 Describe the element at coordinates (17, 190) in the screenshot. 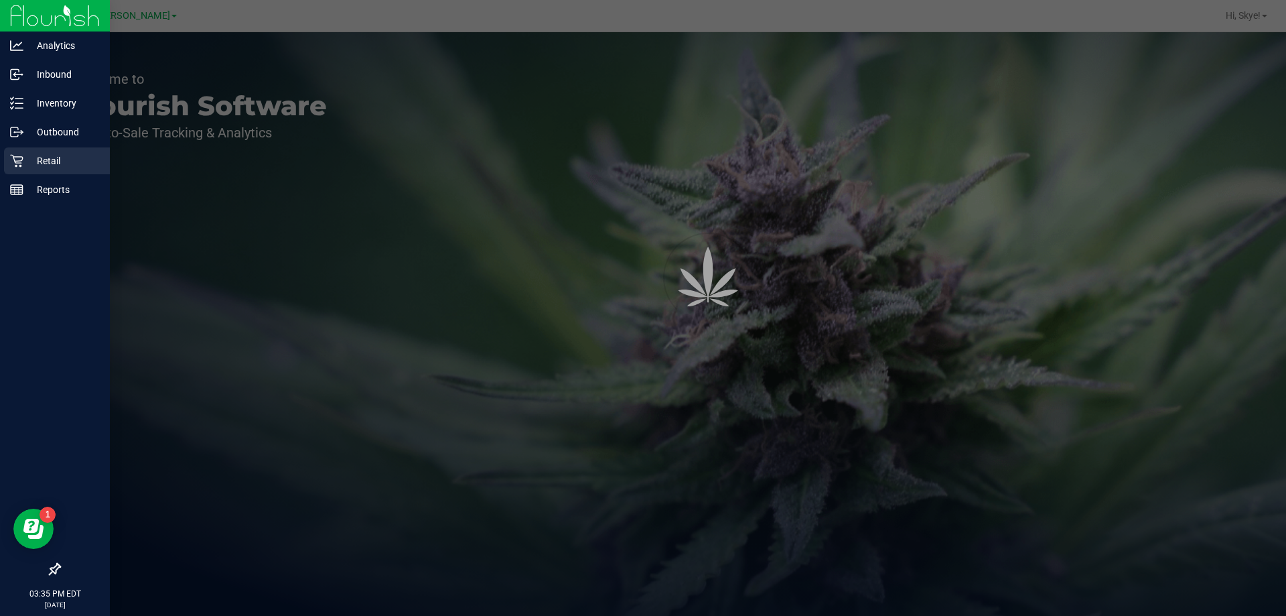

I see `inline-svg: Reports` at that location.